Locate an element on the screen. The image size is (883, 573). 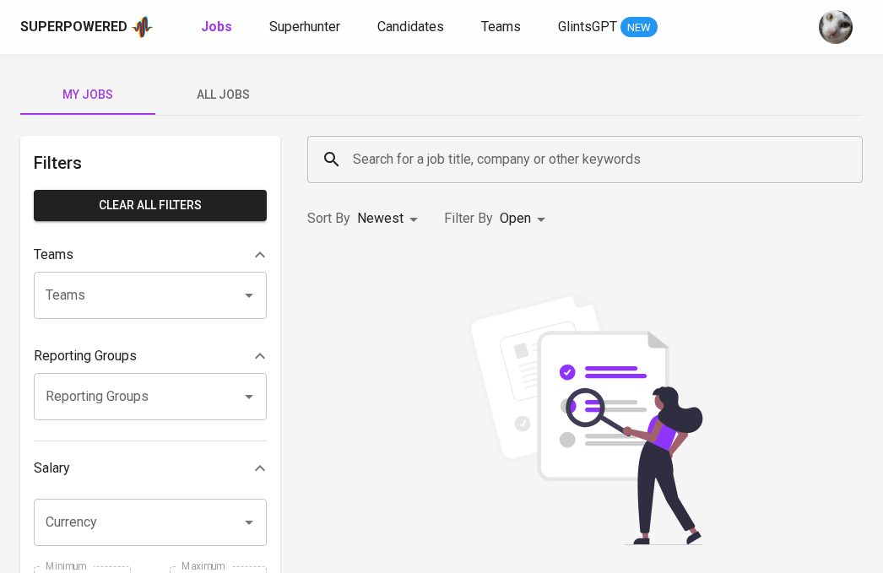
a: Jobs is located at coordinates (218, 27).